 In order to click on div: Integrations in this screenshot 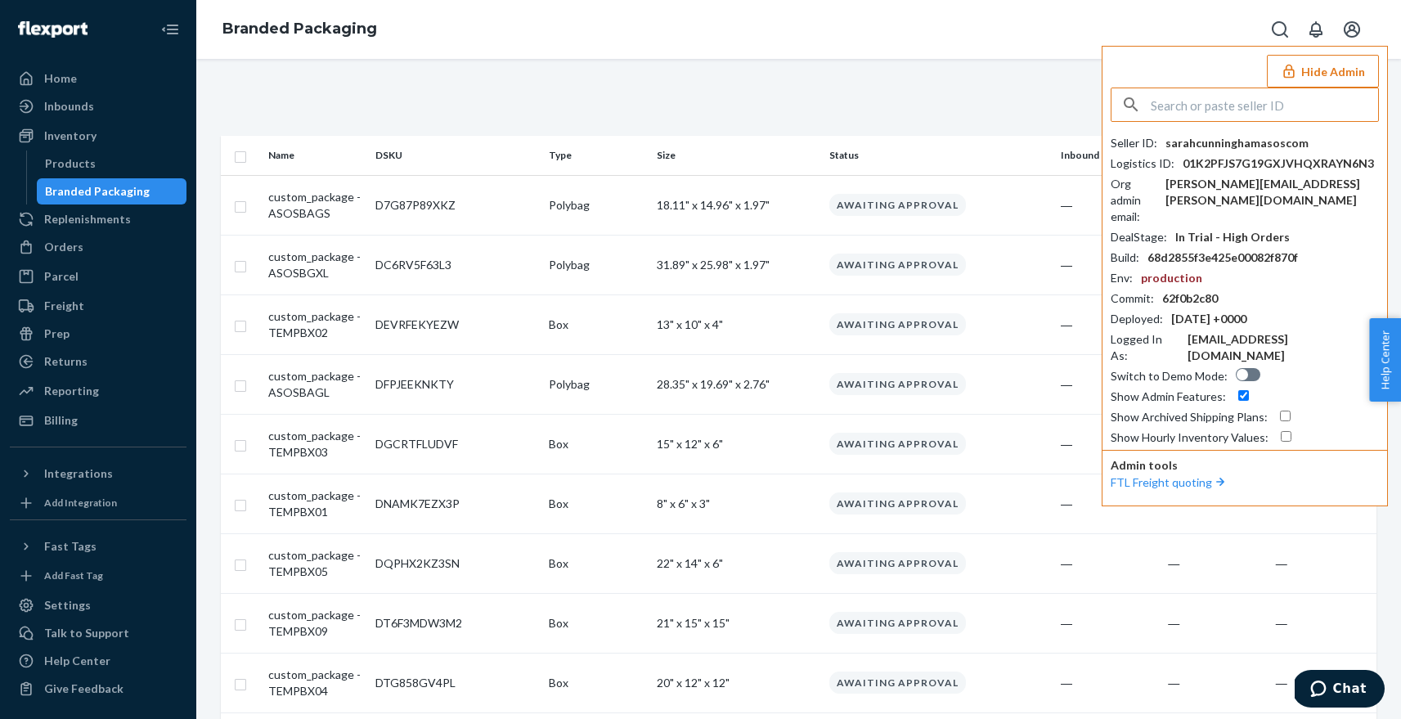, I will do `click(78, 473)`.